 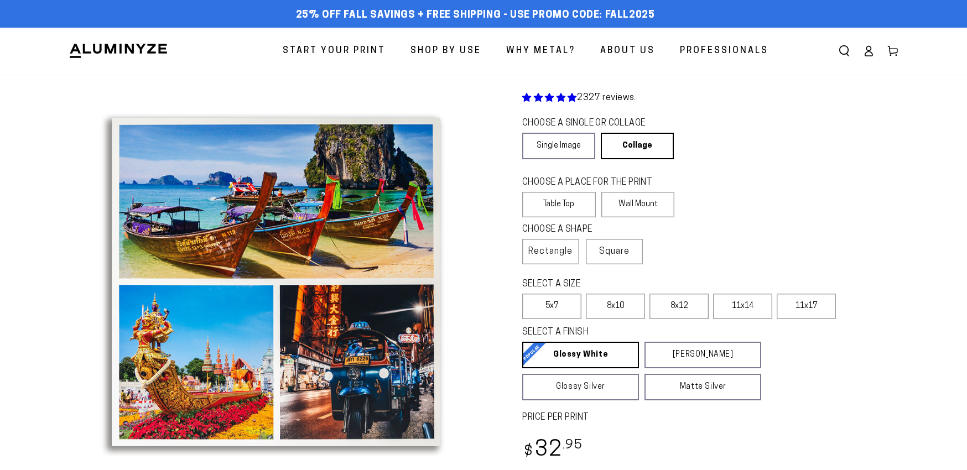 What do you see at coordinates (614, 252) in the screenshot?
I see `span: Square` at bounding box center [614, 252].